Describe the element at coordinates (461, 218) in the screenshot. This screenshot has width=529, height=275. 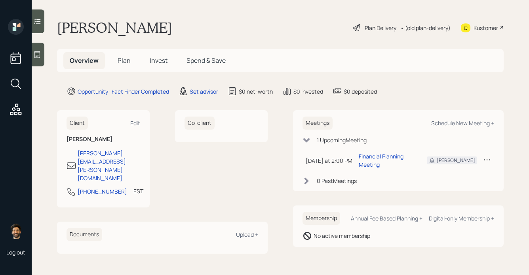
I see `div: Digital-only Membership +` at that location.